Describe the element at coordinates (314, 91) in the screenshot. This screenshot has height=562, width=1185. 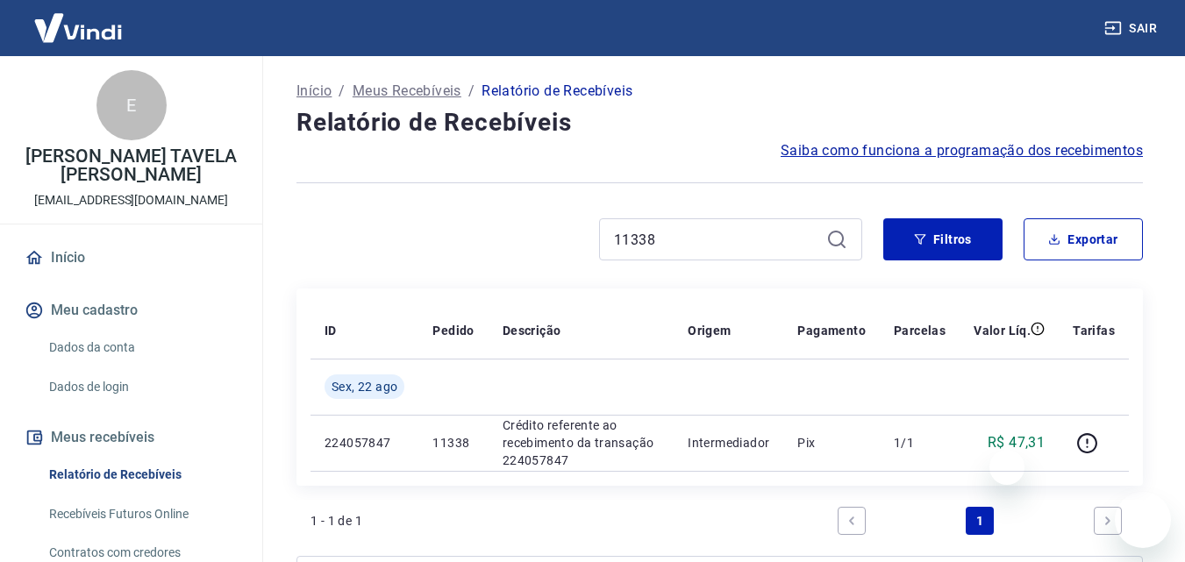
I see `p: Início` at that location.